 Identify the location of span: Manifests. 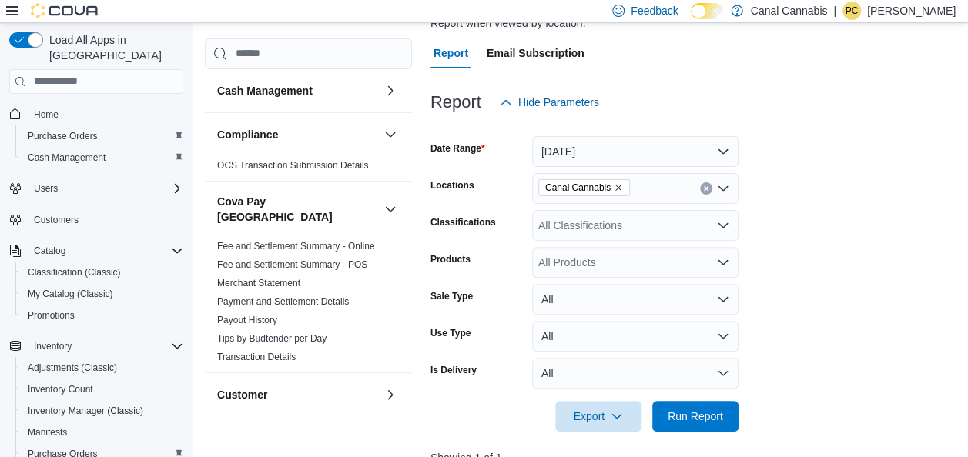
(102, 433).